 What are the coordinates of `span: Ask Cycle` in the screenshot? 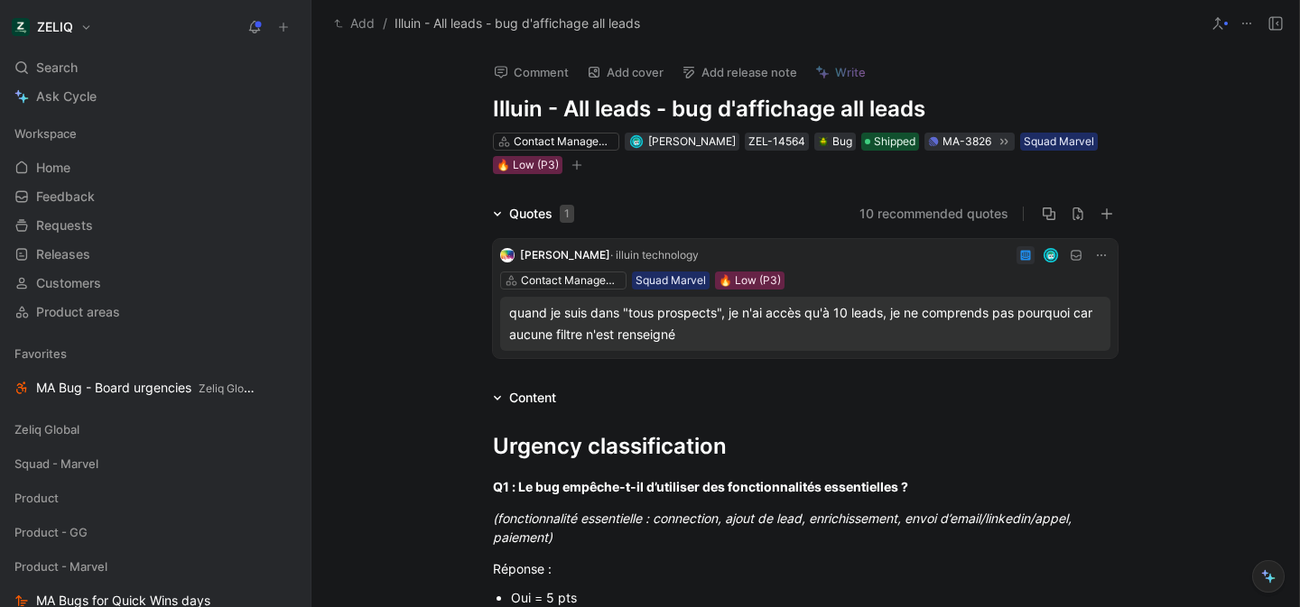 It's located at (66, 97).